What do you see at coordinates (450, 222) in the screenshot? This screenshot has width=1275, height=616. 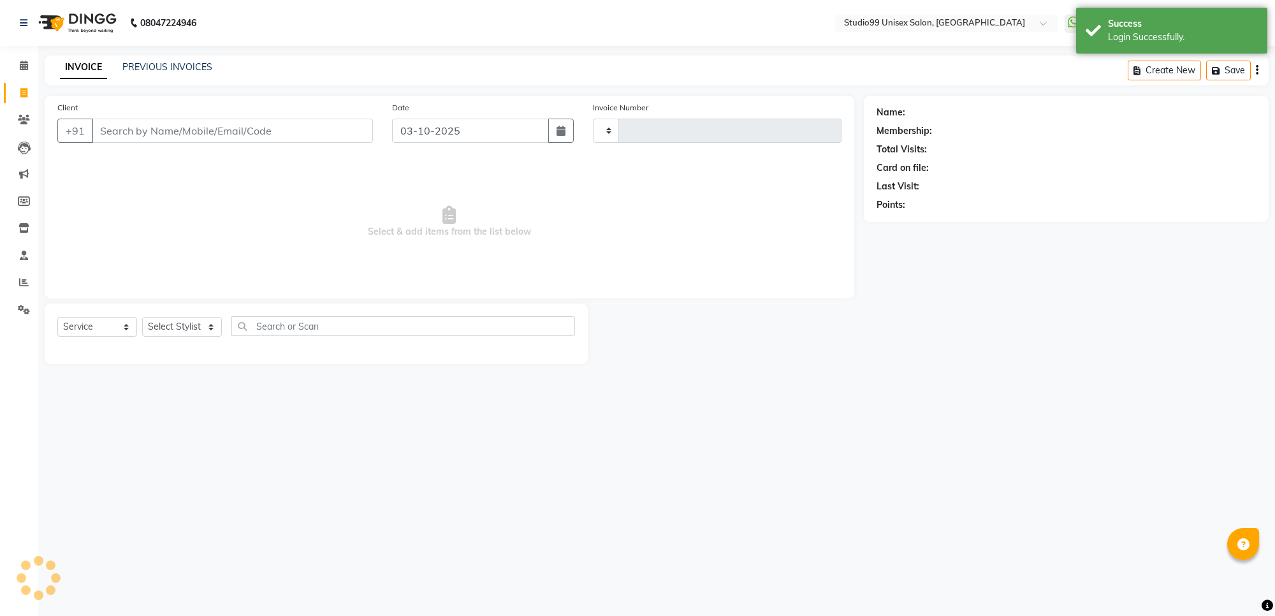 I see `span: Select & add items from the list below` at bounding box center [450, 222].